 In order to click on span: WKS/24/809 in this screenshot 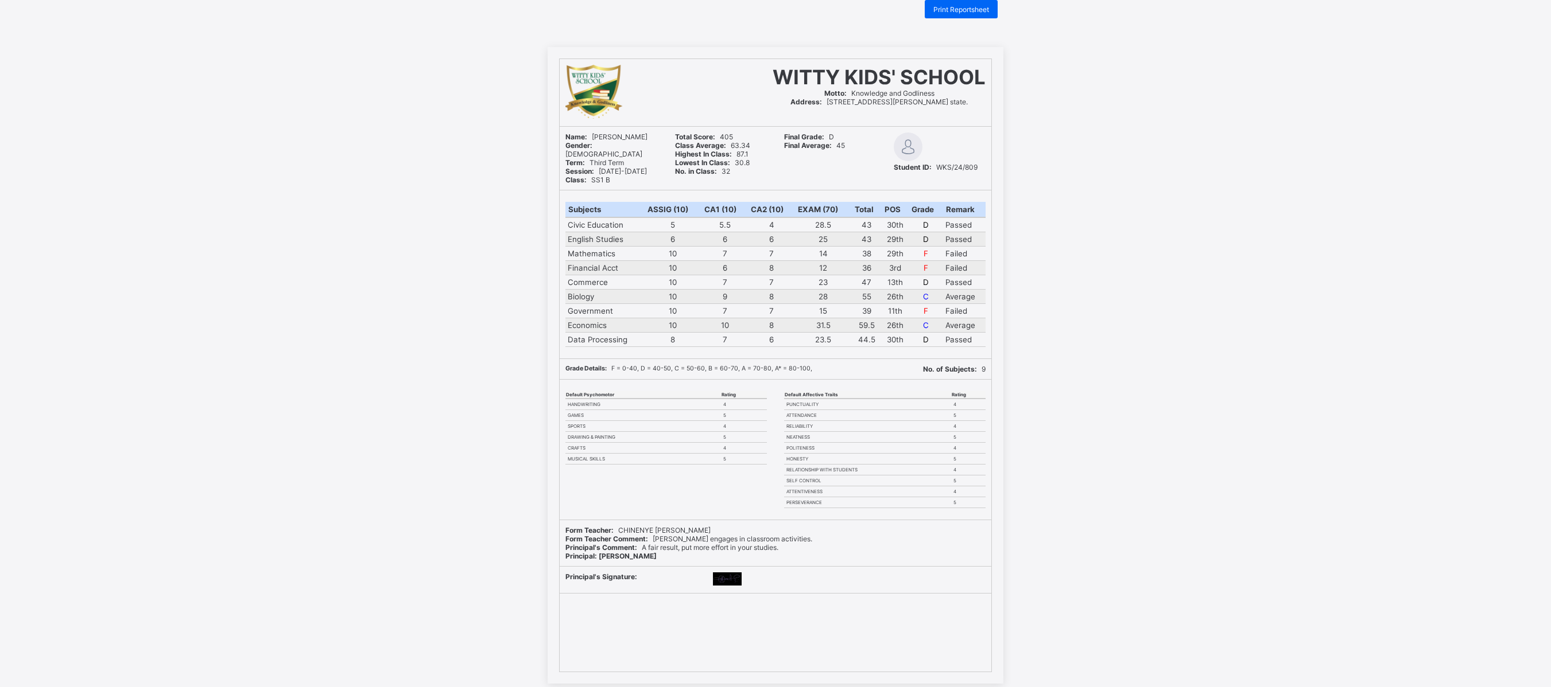, I will do `click(935, 167)`.